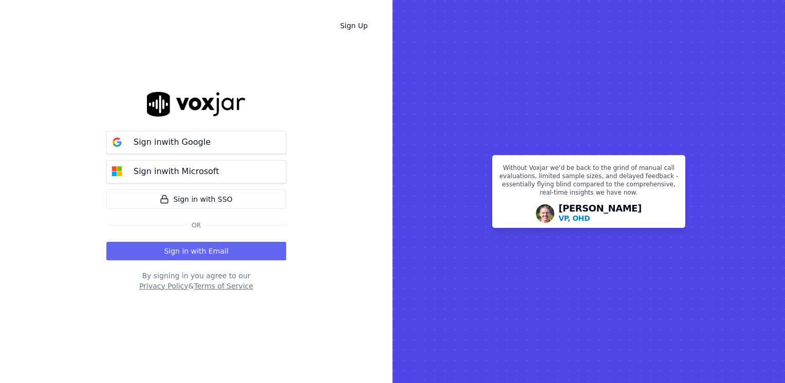  Describe the element at coordinates (196, 104) in the screenshot. I see `img: logo` at that location.